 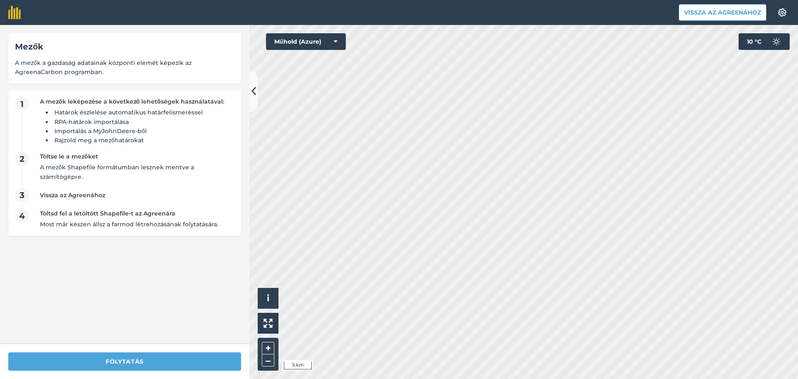 I want to click on font: folytatás, so click(x=125, y=361).